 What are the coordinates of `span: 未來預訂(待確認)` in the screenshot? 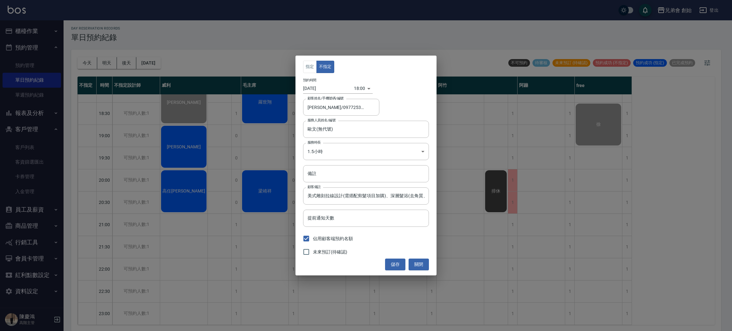 It's located at (330, 252).